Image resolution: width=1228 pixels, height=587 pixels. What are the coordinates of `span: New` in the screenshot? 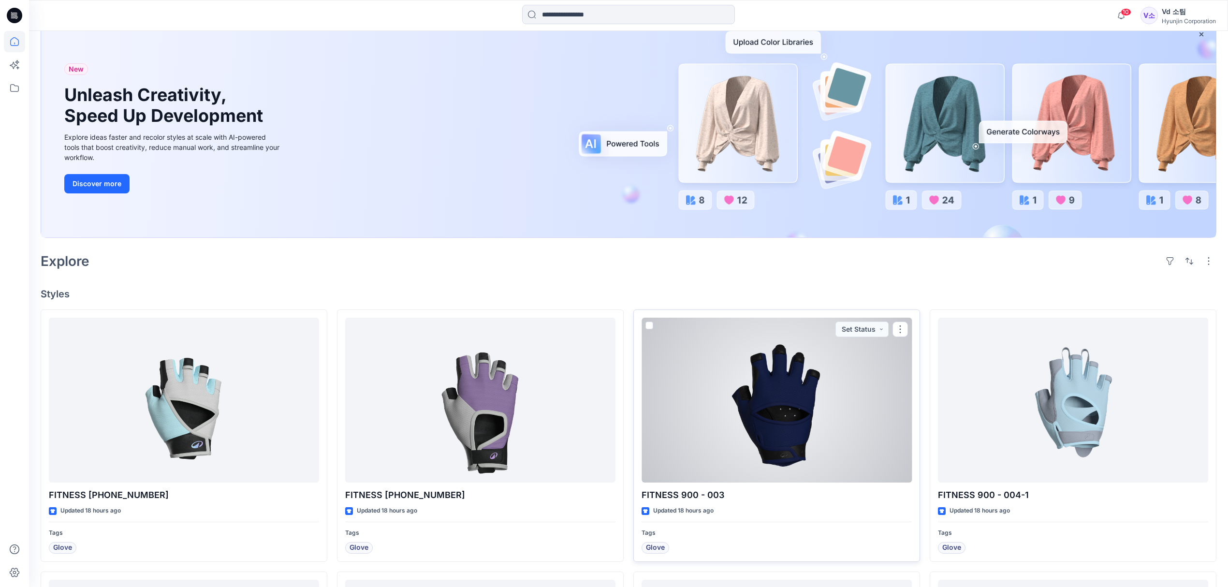 It's located at (76, 69).